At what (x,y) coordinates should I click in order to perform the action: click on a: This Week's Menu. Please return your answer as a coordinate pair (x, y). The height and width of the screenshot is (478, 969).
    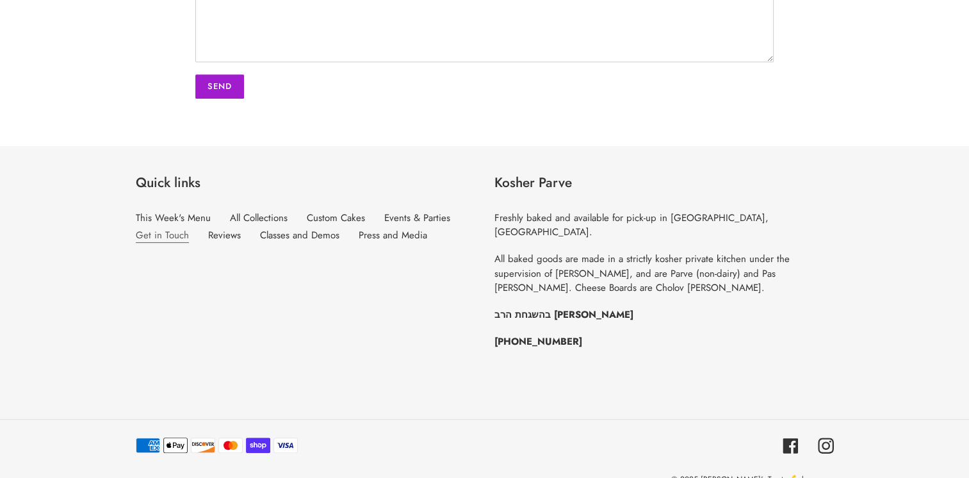
    Looking at the image, I should click on (173, 218).